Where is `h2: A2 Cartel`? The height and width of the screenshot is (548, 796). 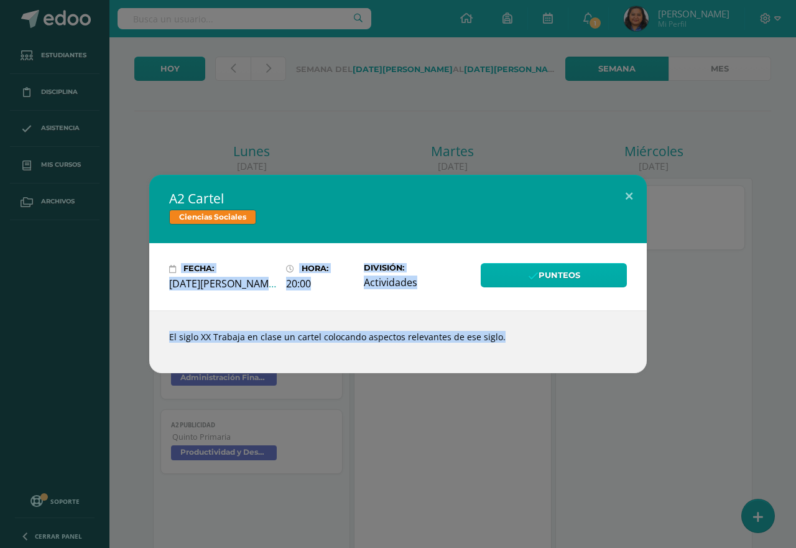
h2: A2 Cartel is located at coordinates (398, 198).